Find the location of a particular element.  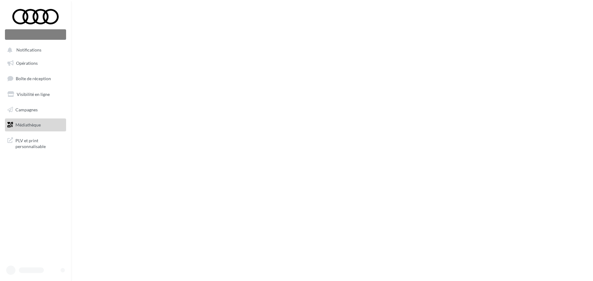

span: PLV et print personnalisable is located at coordinates (40, 143).